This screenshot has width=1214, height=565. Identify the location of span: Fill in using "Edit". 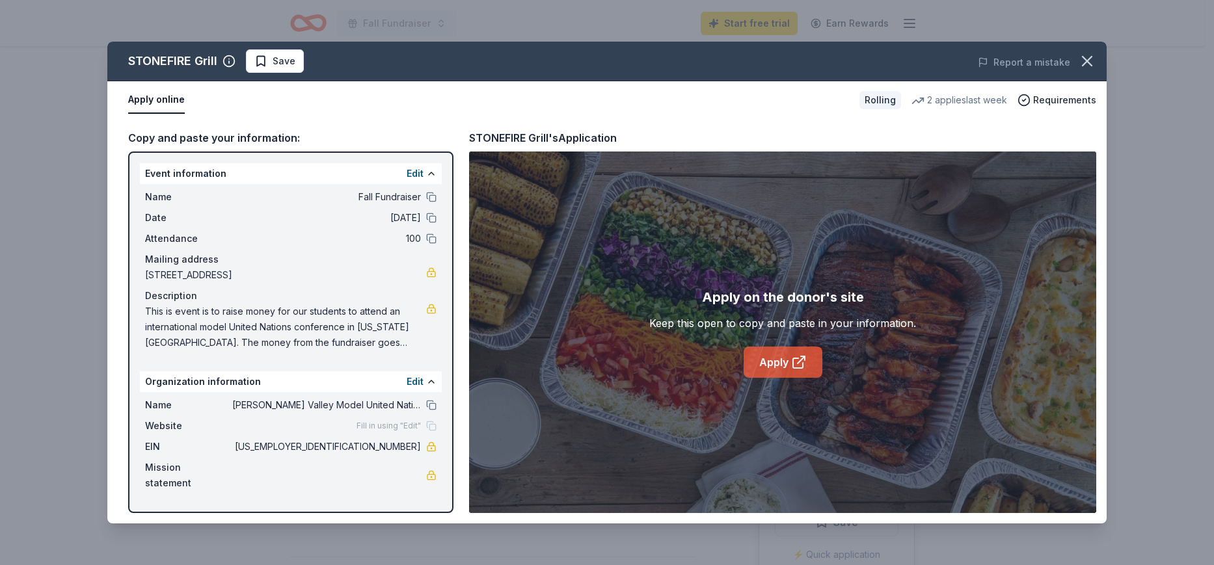
(388, 426).